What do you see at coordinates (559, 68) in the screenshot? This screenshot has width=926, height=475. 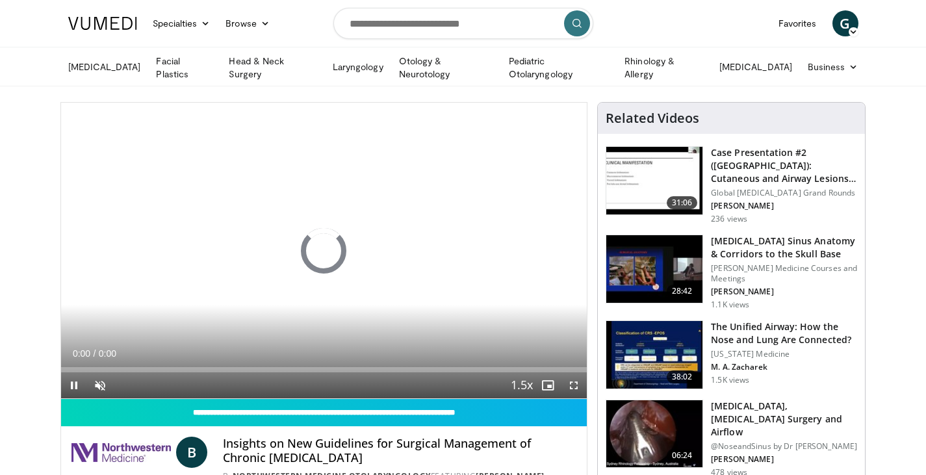 I see `a: Pediatric Otolaryngology` at bounding box center [559, 68].